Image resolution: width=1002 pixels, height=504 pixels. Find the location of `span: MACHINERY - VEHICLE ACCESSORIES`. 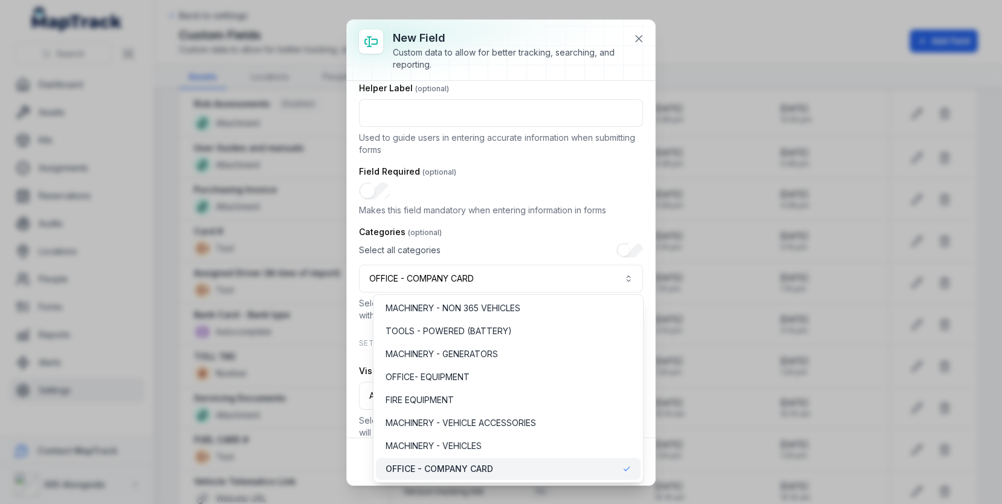

span: MACHINERY - VEHICLE ACCESSORIES is located at coordinates (461, 423).